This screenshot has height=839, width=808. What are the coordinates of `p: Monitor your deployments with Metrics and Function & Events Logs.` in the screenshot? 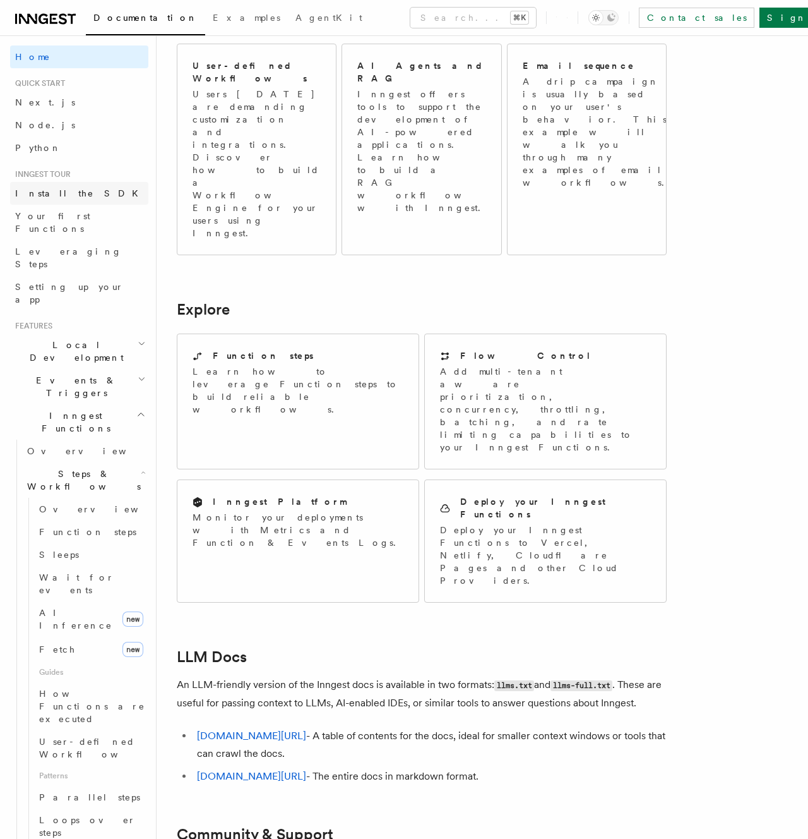 It's located at (298, 530).